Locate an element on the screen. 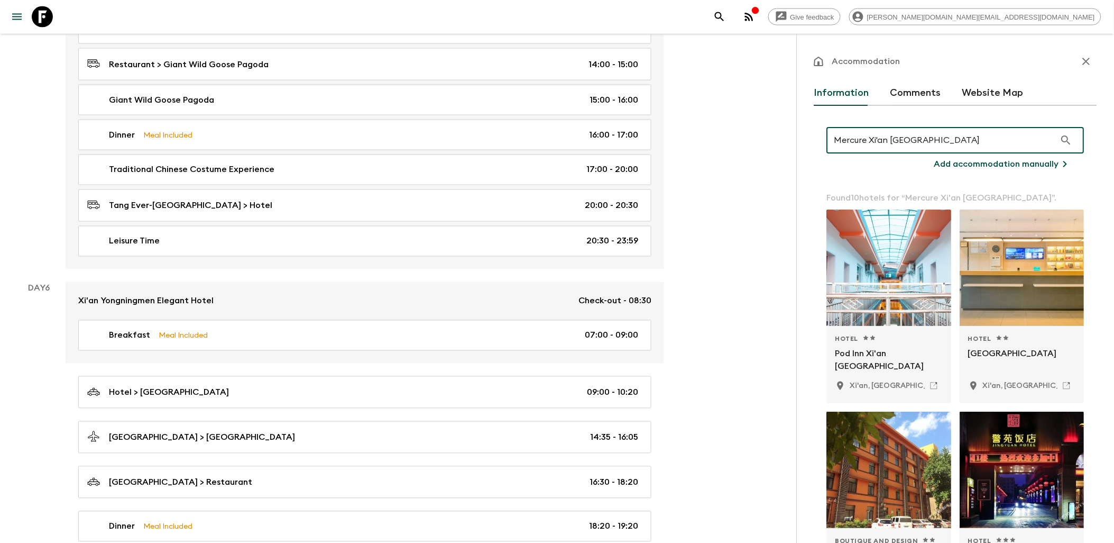 The width and height of the screenshot is (1114, 543). input: Search for a region or hotel... is located at coordinates (941, 140).